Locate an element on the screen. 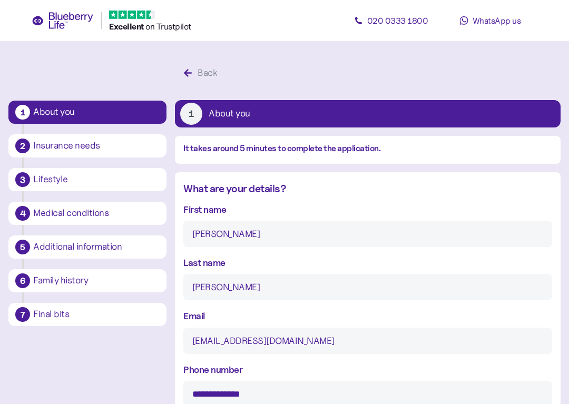 The width and height of the screenshot is (569, 404). div: Family history is located at coordinates (96, 281).